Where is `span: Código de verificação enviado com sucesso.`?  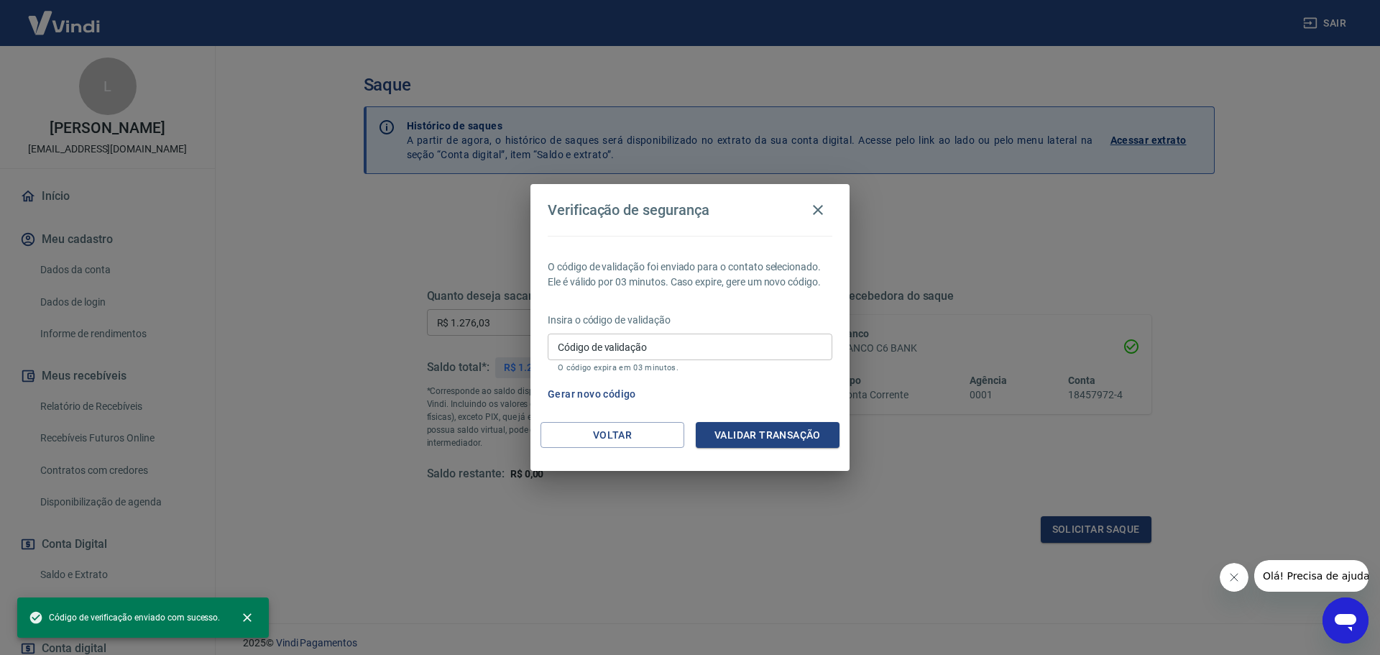 span: Código de verificação enviado com sucesso. is located at coordinates (124, 617).